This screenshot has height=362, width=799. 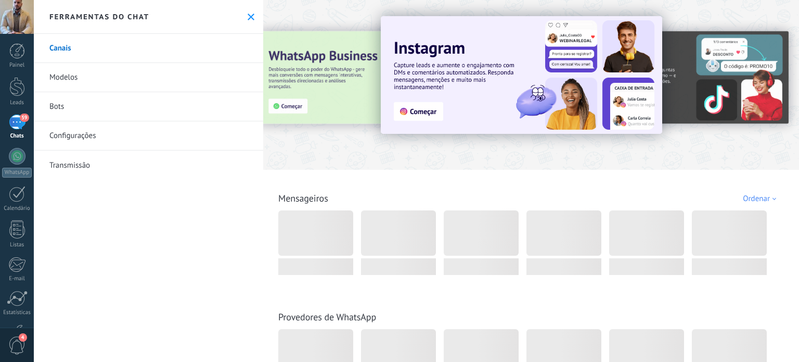 I want to click on span: 4, so click(x=23, y=337).